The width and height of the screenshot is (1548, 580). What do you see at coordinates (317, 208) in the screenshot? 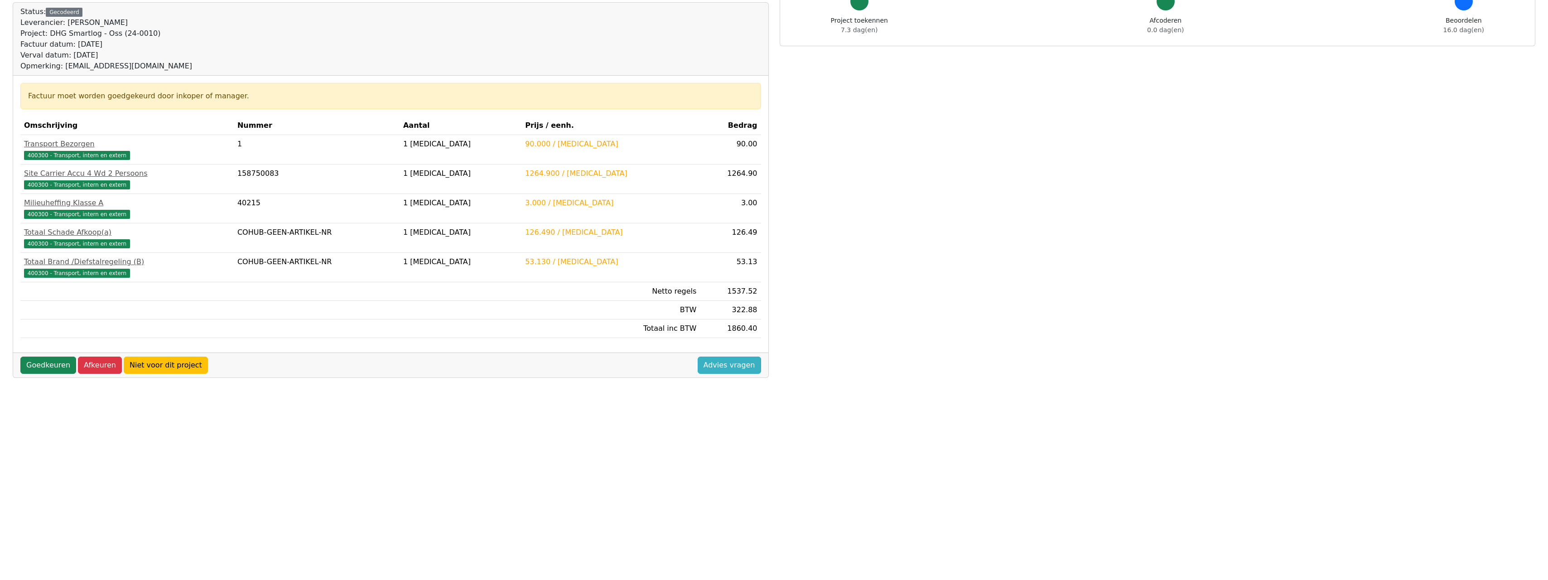
I see `td: 40215` at bounding box center [317, 208].